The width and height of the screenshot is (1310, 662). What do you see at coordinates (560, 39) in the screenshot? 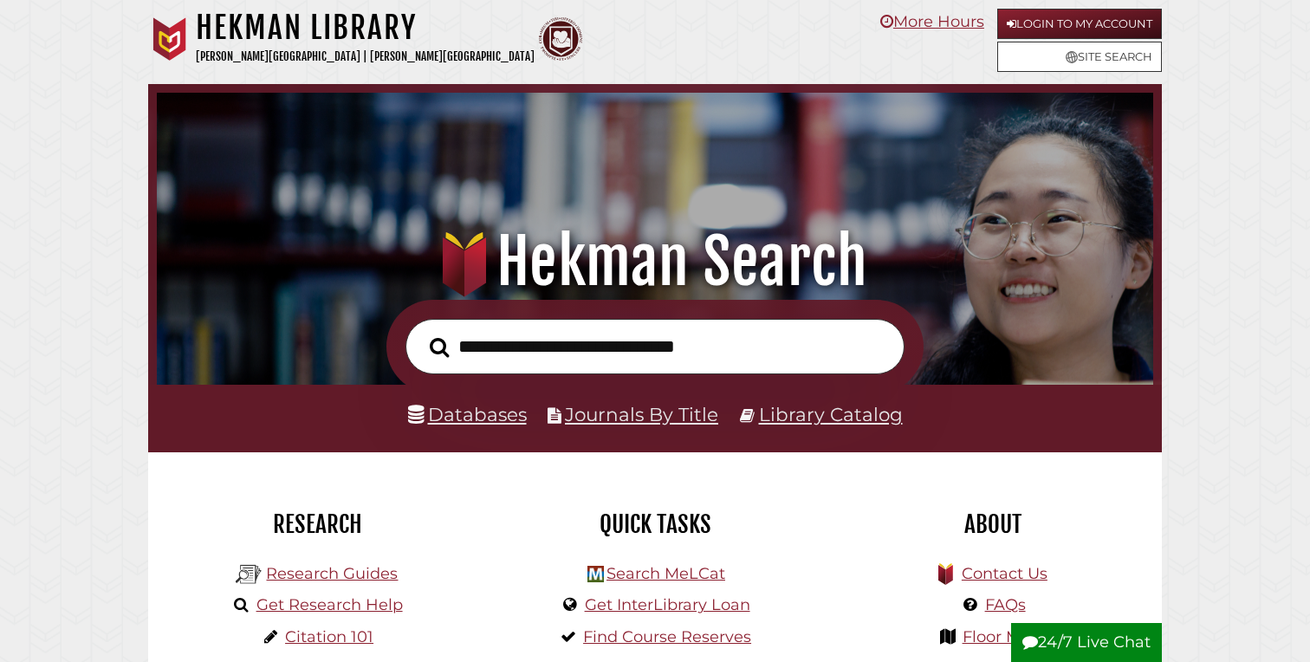
I see `img: Calvin Theological Seminary` at bounding box center [560, 39].